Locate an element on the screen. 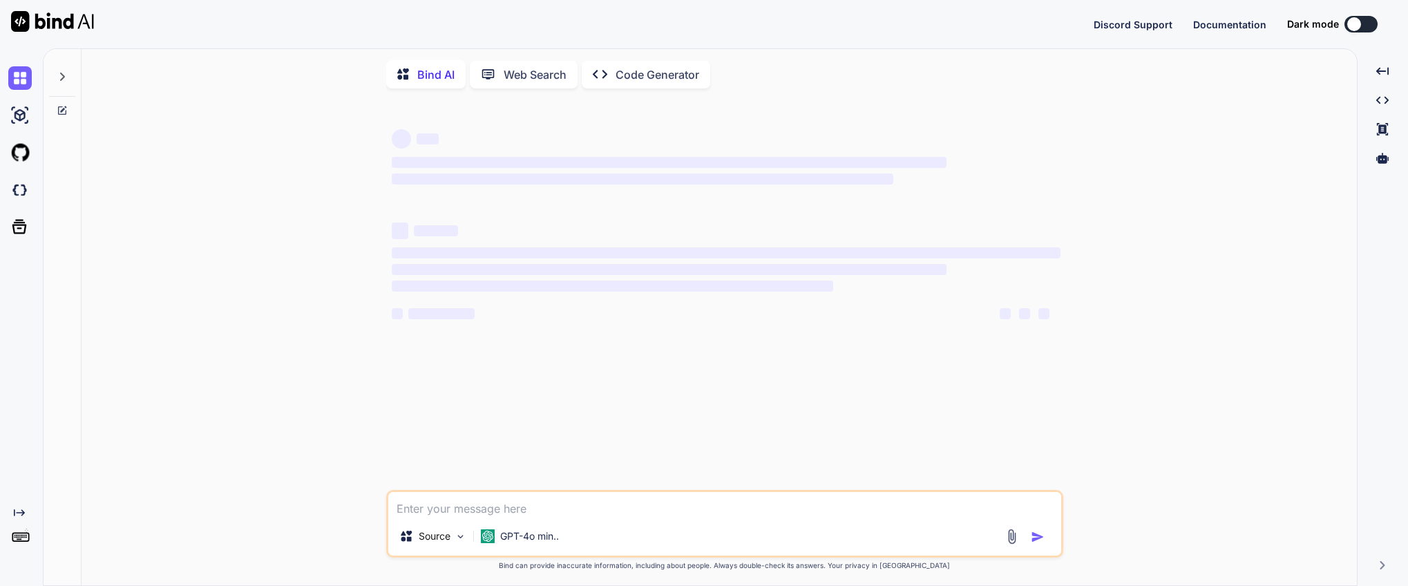  p: Bind can provide inaccurate information, including about people. Always double-check its answers.... is located at coordinates (725, 565).